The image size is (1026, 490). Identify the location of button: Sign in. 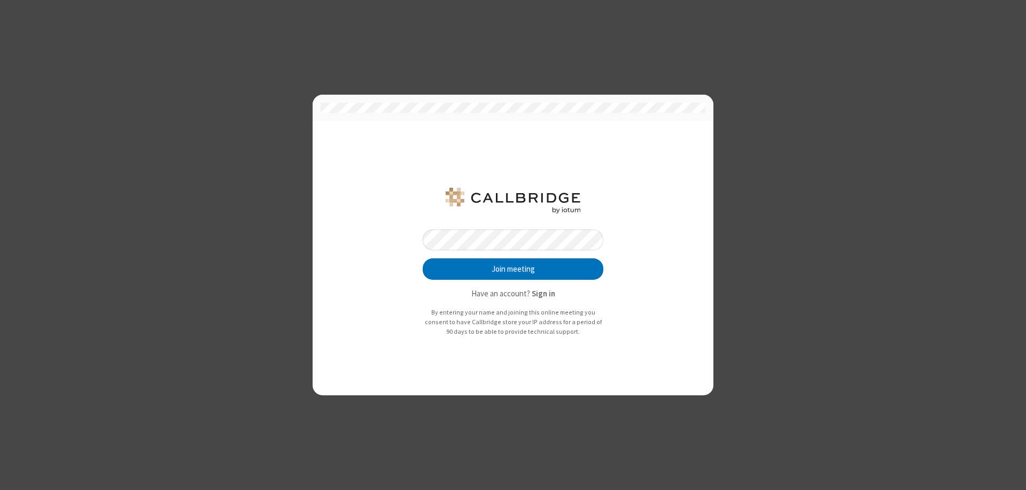
(544, 293).